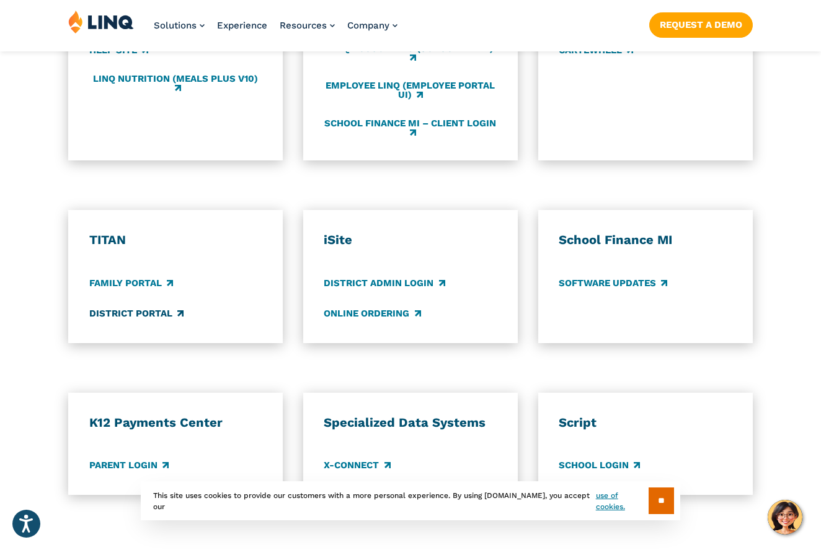 The width and height of the screenshot is (821, 550). What do you see at coordinates (599, 466) in the screenshot?
I see `a: School Login` at bounding box center [599, 466].